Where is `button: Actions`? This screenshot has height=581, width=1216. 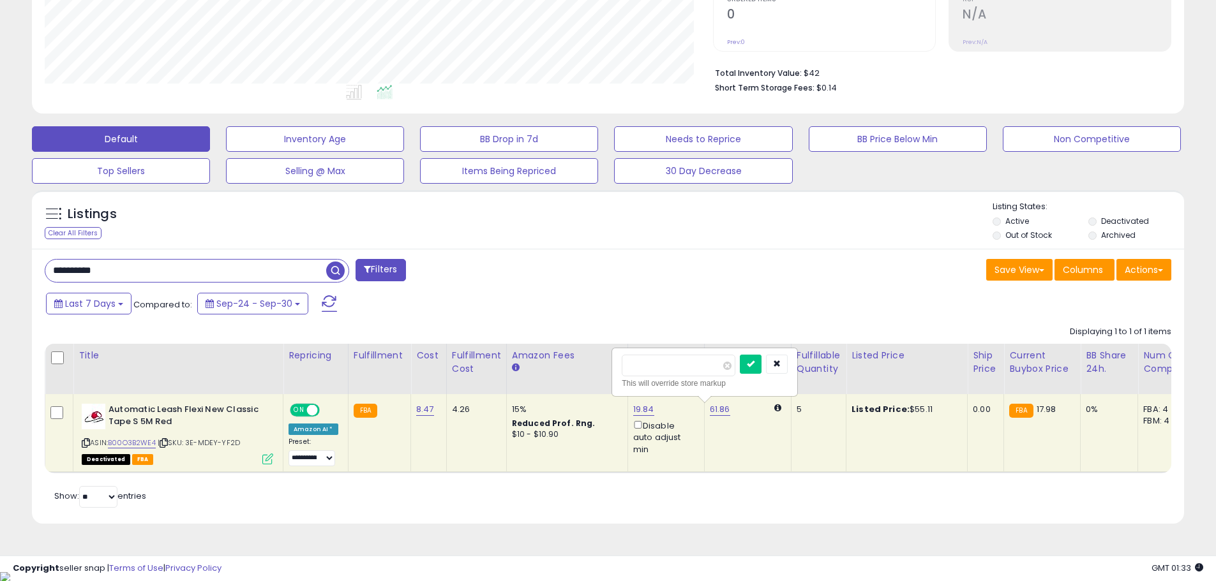
button: Actions is located at coordinates (1144, 270).